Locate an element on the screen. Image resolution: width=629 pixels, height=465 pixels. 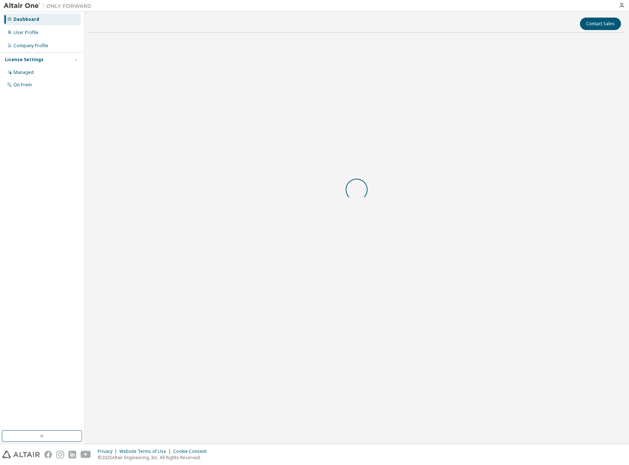
img: instagram.svg is located at coordinates (60, 454).